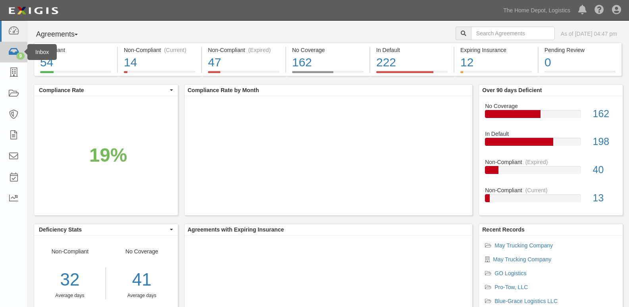 The width and height of the screenshot is (629, 307). What do you see at coordinates (605, 142) in the screenshot?
I see `div: 198` at bounding box center [605, 142].